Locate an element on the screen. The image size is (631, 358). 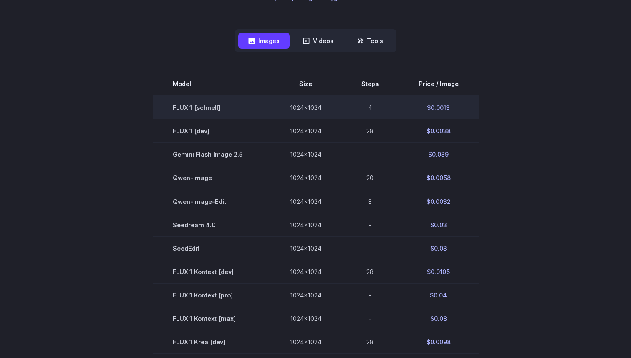
td: $0.0098 is located at coordinates (439, 341).